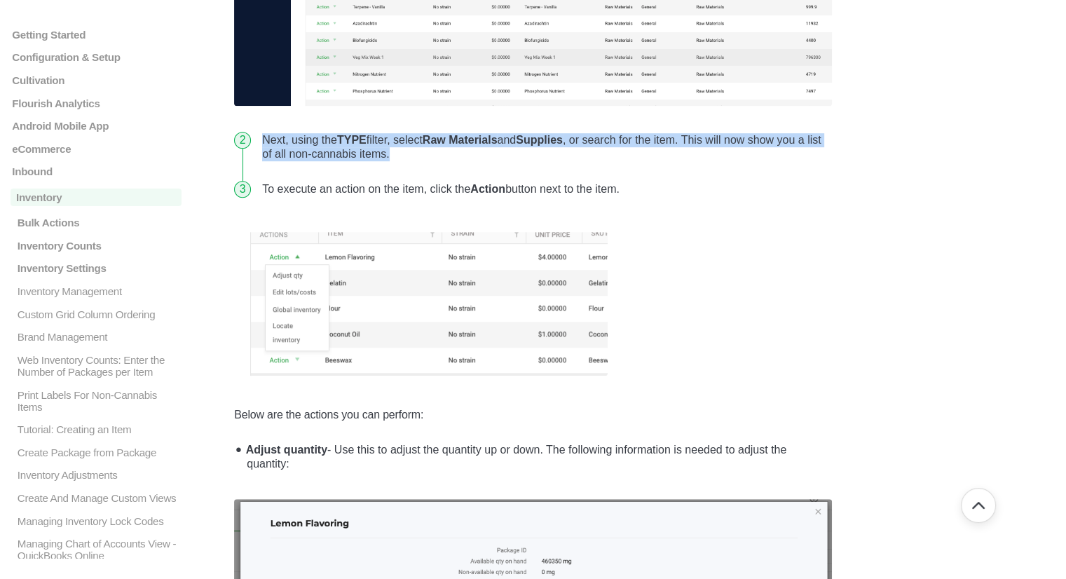  Describe the element at coordinates (96, 148) in the screenshot. I see `p: eCommerce` at that location.